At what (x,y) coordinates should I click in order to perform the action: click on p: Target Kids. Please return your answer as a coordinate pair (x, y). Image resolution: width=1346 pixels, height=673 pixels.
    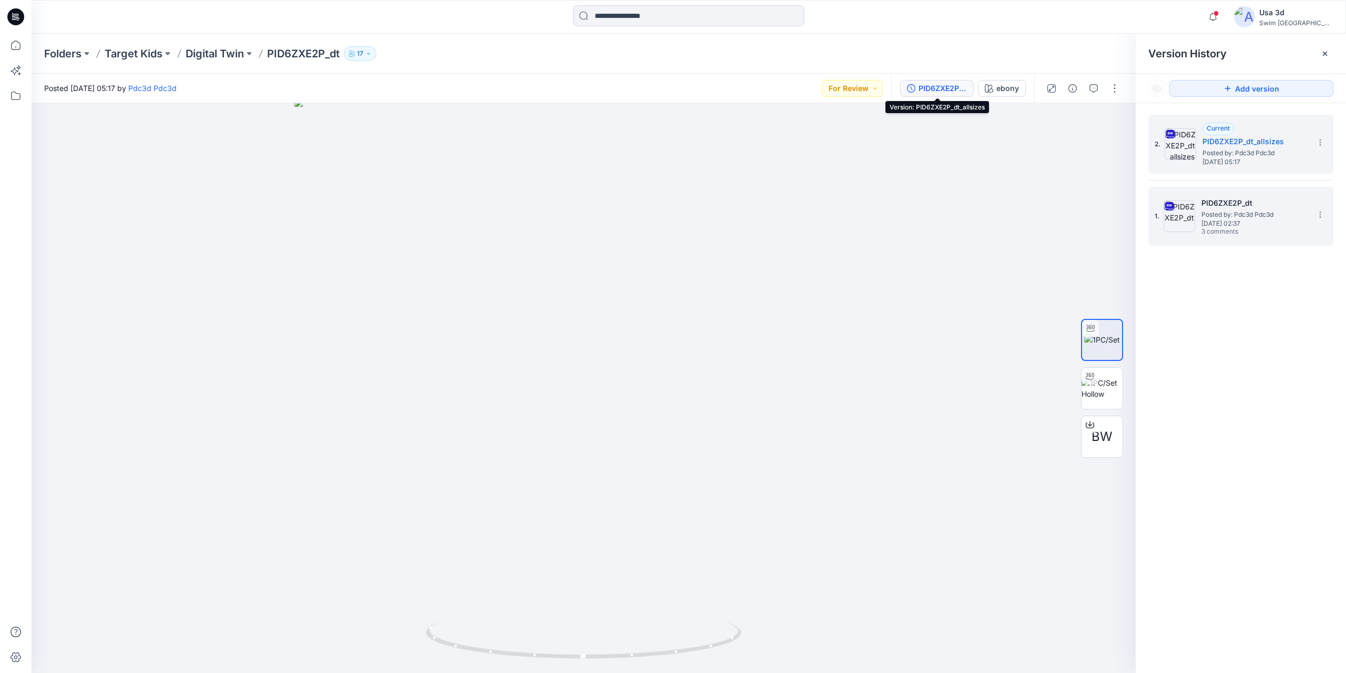
    Looking at the image, I should click on (134, 54).